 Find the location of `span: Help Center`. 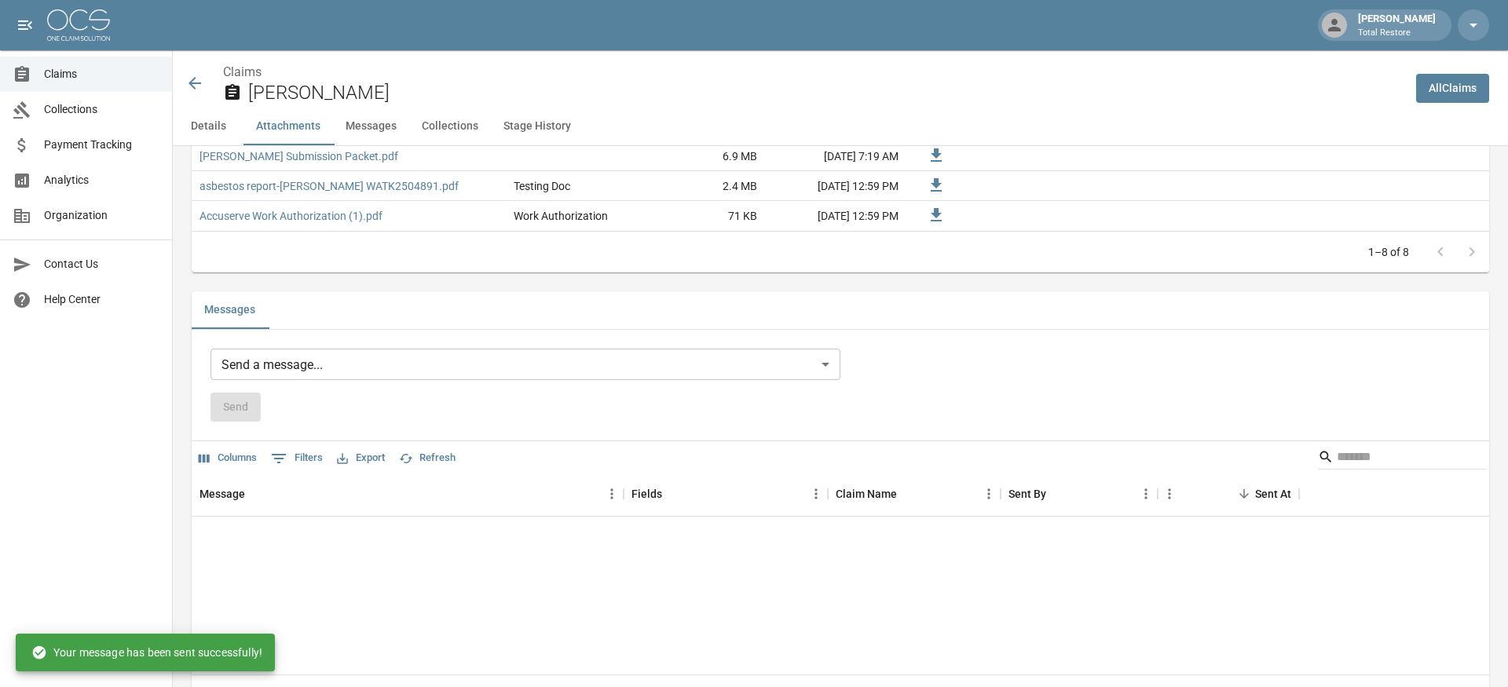

span: Help Center is located at coordinates (101, 299).